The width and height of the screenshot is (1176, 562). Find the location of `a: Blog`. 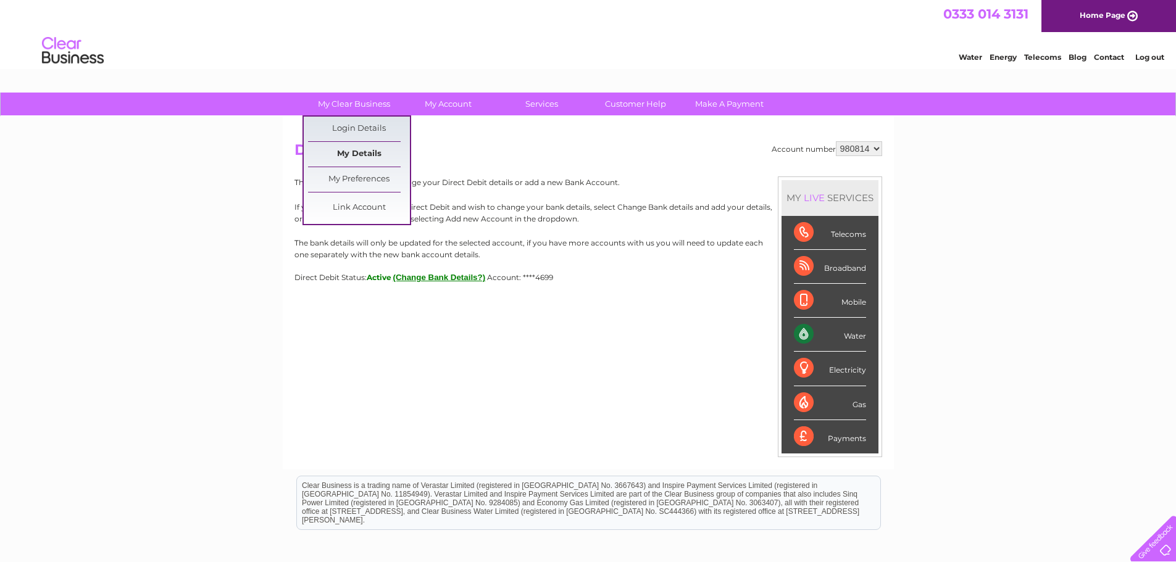

a: Blog is located at coordinates (1077, 57).